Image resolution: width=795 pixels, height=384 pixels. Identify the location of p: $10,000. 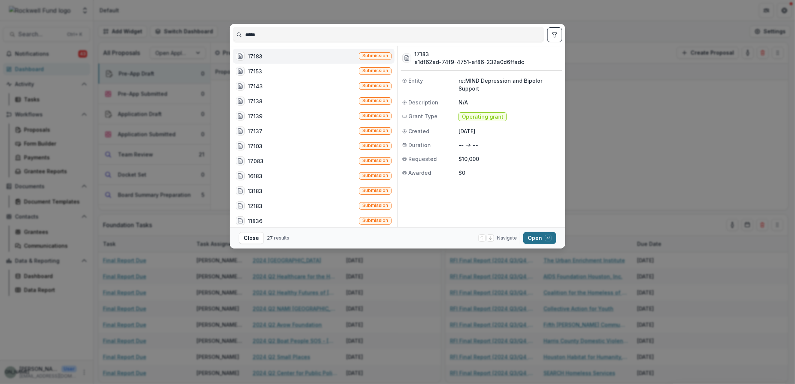
(509, 159).